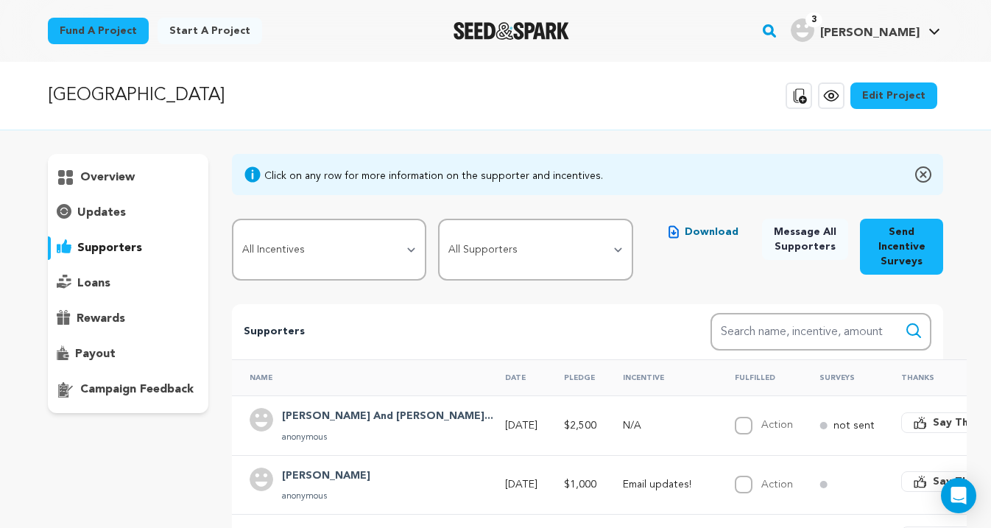  Describe the element at coordinates (805, 239) in the screenshot. I see `button: Message All Supporters` at that location.